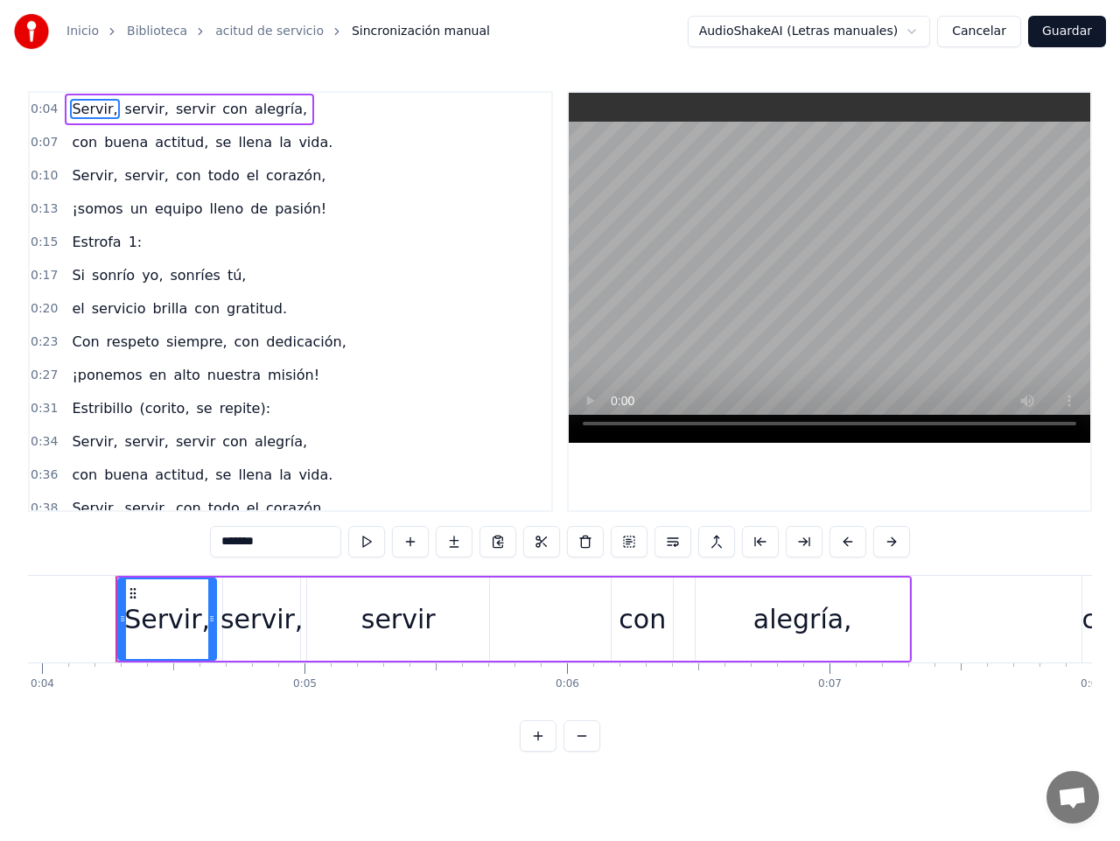 The image size is (1120, 841). Describe the element at coordinates (802, 619) in the screenshot. I see `div: alegría,` at that location.